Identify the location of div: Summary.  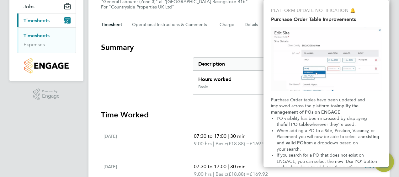
(285, 76).